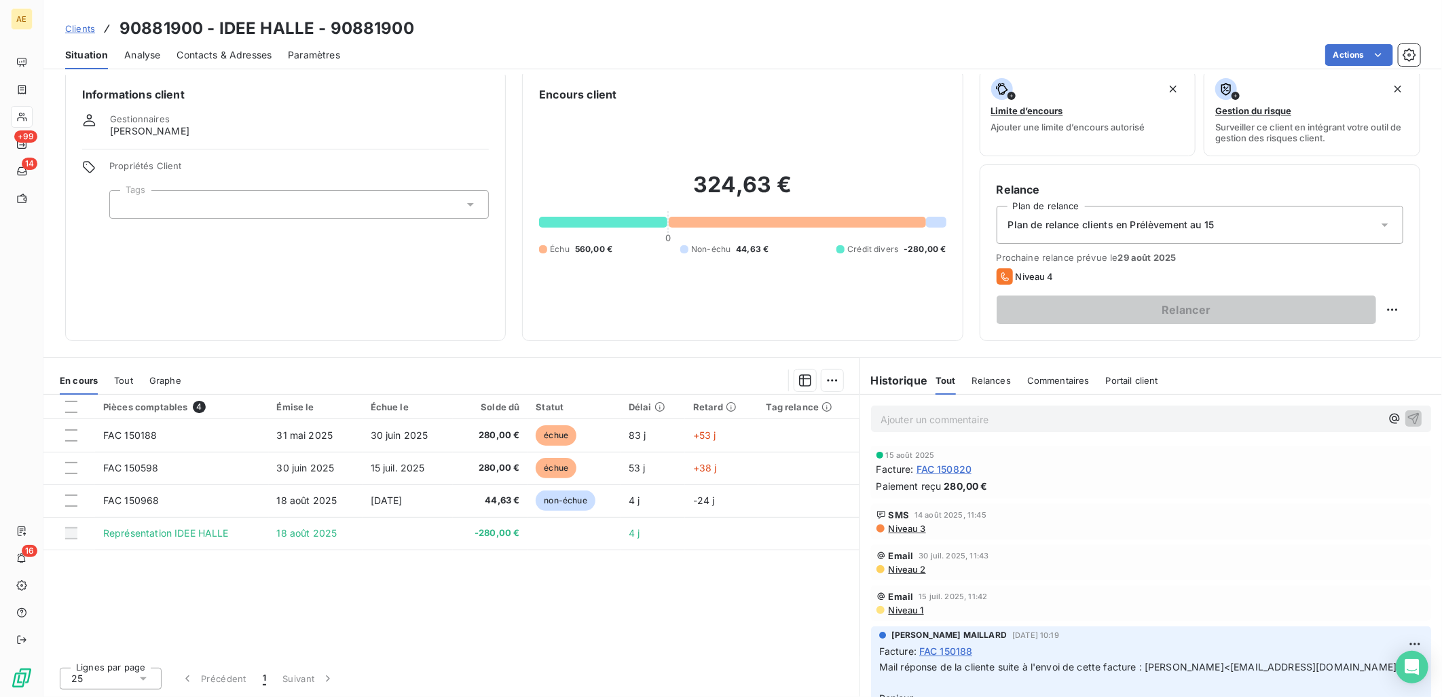  What do you see at coordinates (638, 435) in the screenshot?
I see `span: 83 j` at bounding box center [638, 435].